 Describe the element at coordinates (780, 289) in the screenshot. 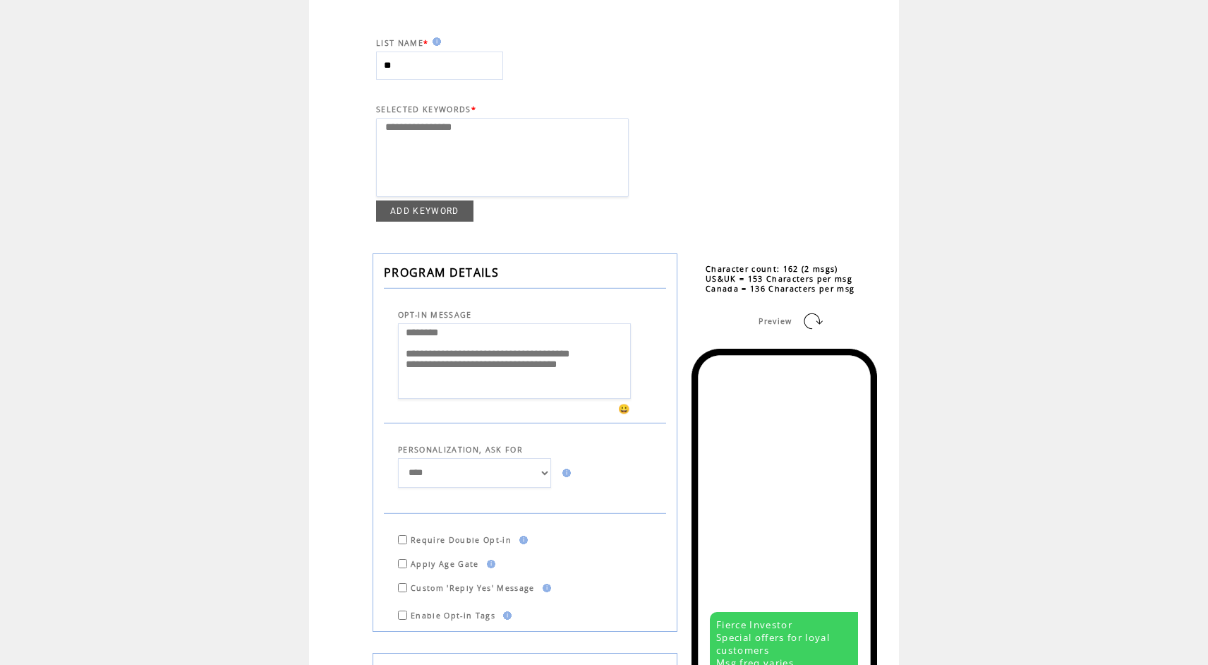

I see `span: Canada = 136 Characters per msg` at that location.